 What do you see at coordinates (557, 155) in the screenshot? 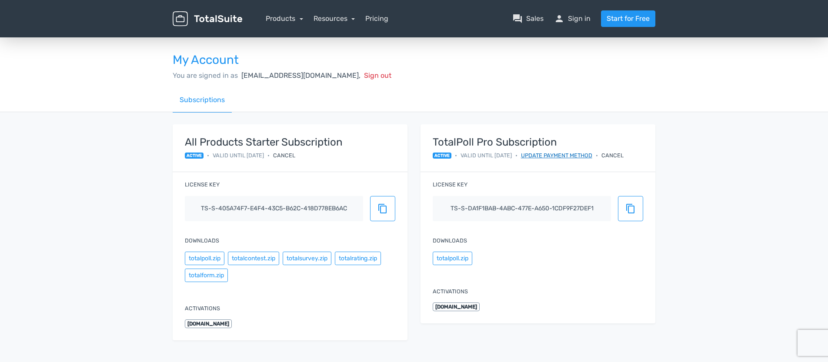
I see `a: Update payment method` at bounding box center [557, 155].